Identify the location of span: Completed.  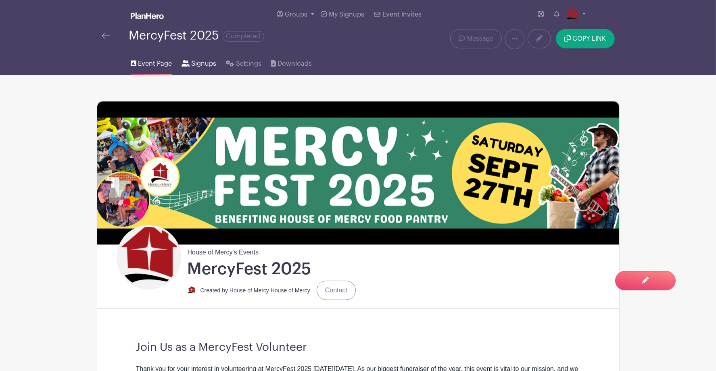
(243, 36).